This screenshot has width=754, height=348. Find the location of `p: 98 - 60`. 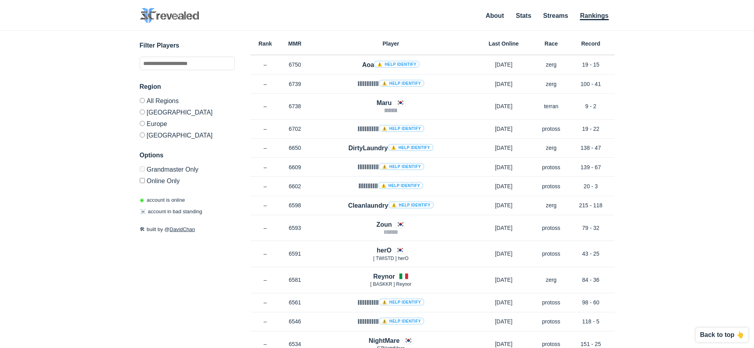

p: 98 - 60 is located at coordinates (591, 302).